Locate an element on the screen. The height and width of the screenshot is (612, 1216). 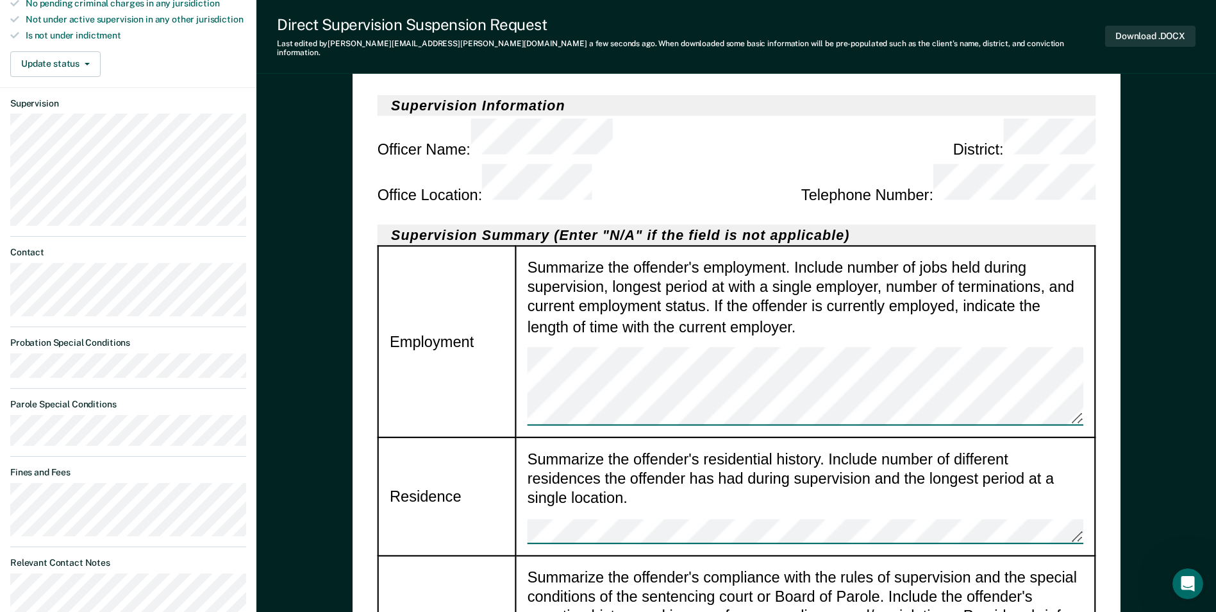
div: Office Location : is located at coordinates (484, 184).